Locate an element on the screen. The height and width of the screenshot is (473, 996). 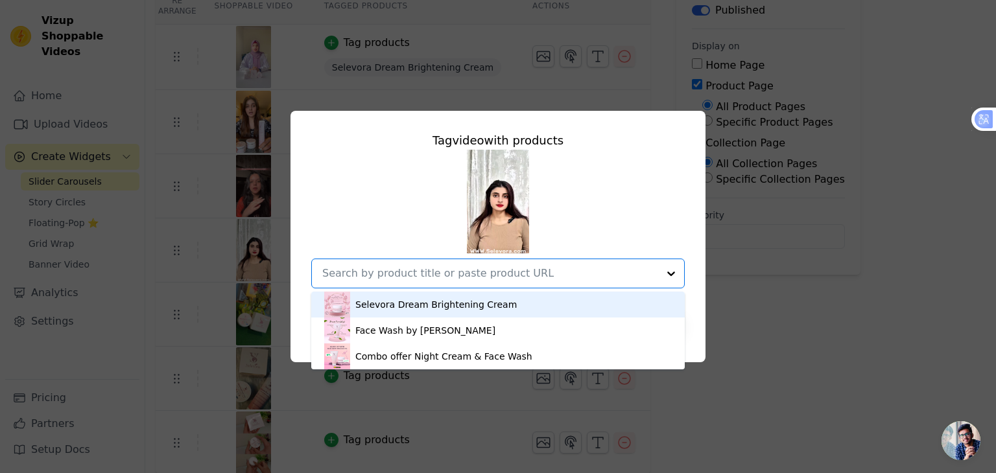
input: Search by product title or paste product URL is located at coordinates (490, 274).